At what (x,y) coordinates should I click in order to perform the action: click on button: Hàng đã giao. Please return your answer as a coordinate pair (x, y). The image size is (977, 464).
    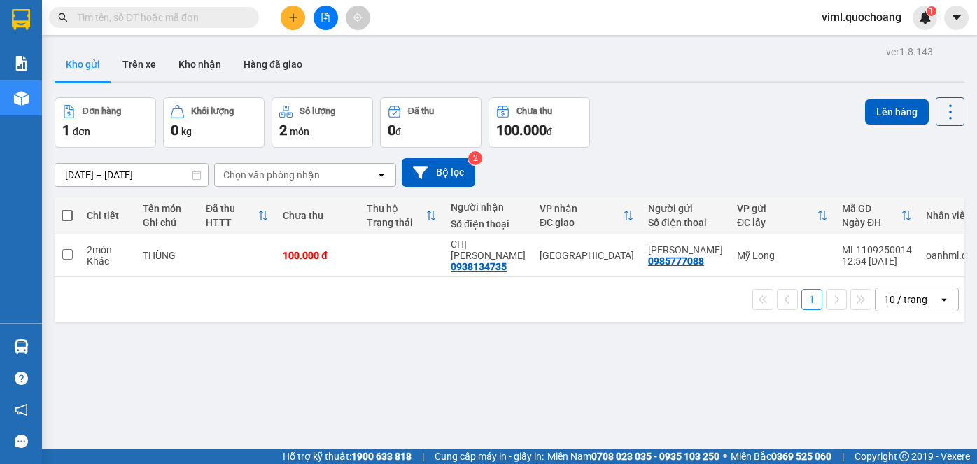
    Looking at the image, I should click on (273, 64).